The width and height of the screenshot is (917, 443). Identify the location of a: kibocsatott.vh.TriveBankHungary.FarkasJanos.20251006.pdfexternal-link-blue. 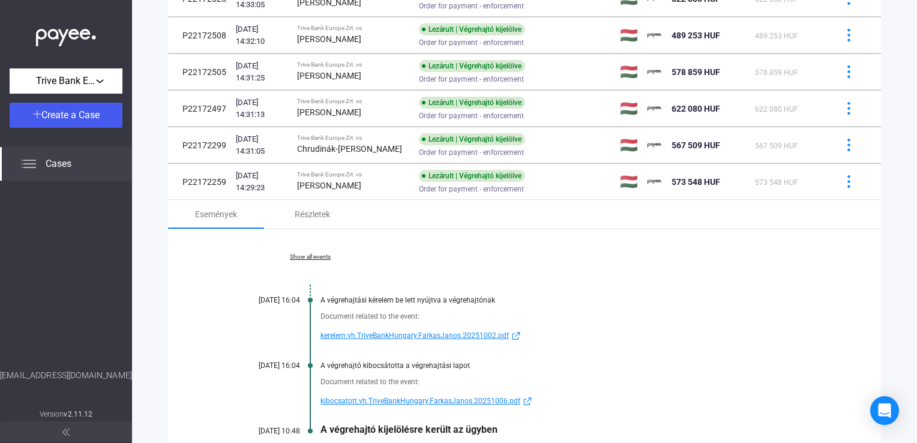
(571, 401).